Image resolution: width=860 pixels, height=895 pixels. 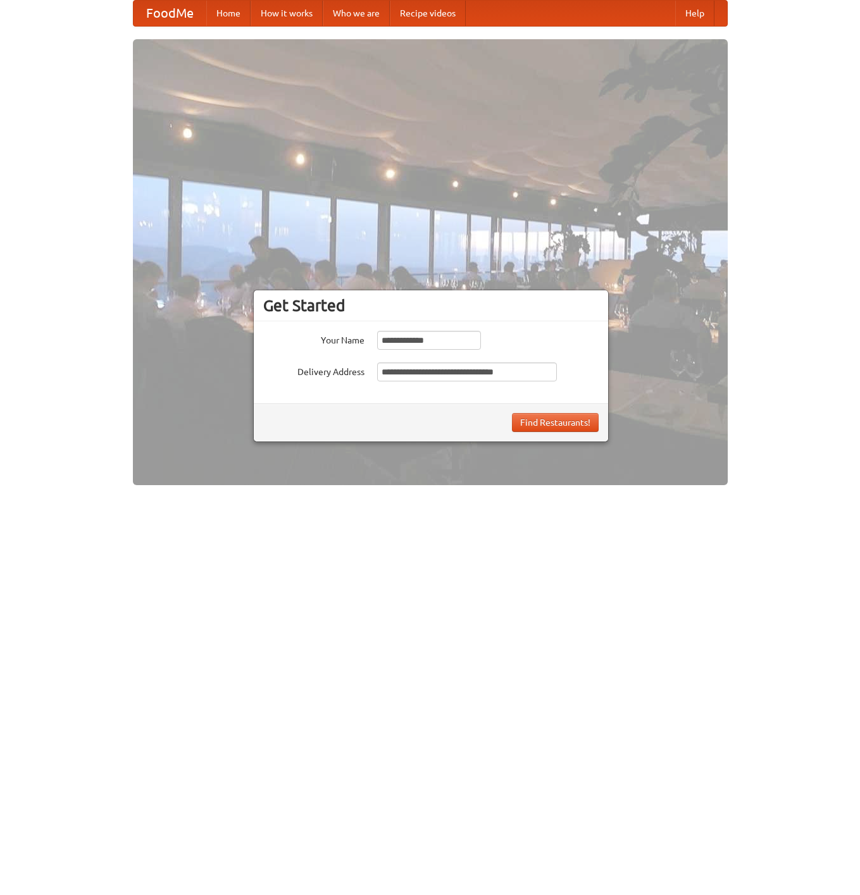 I want to click on a: FoodMe, so click(x=170, y=13).